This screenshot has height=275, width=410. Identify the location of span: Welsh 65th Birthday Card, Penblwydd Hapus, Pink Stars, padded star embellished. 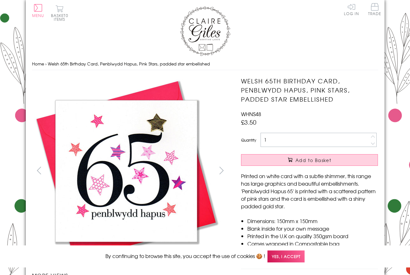
(129, 64).